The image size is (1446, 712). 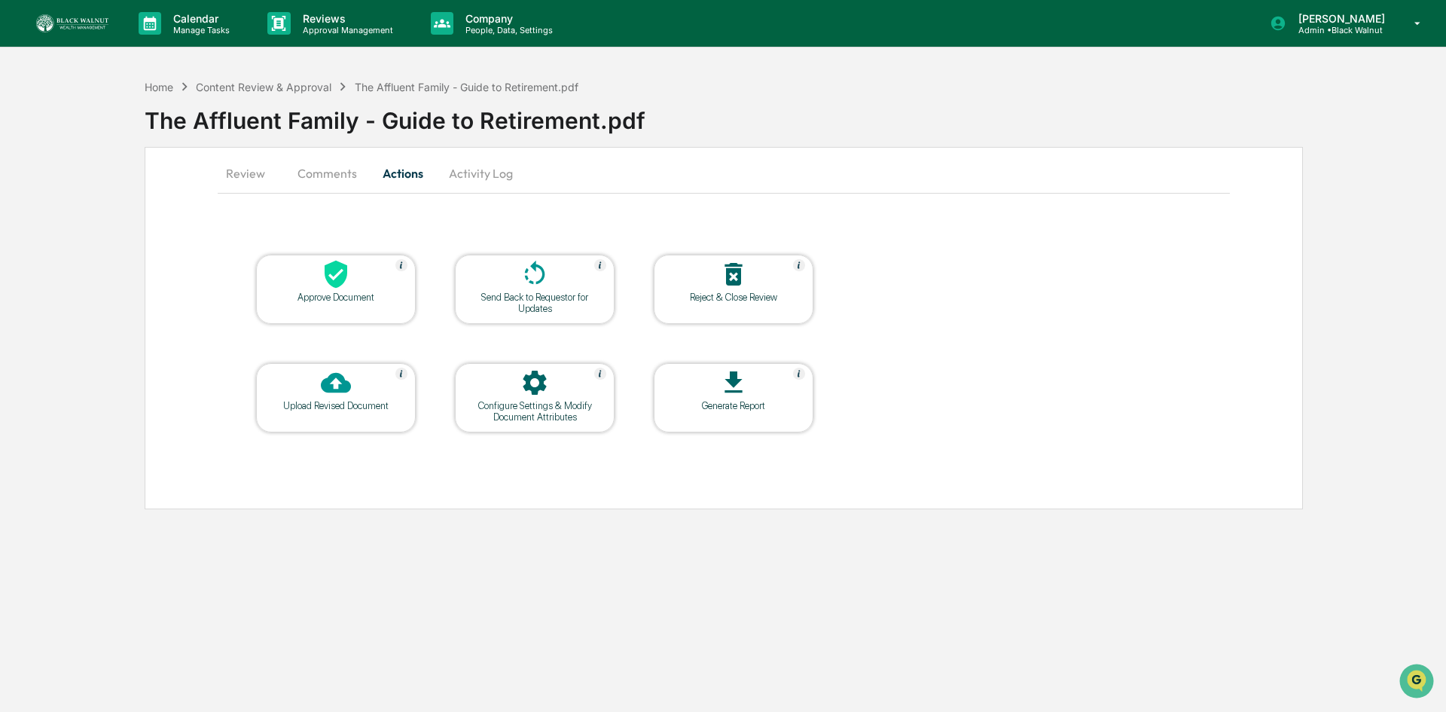 What do you see at coordinates (507, 30) in the screenshot?
I see `p: People, Data, Settings` at bounding box center [507, 30].